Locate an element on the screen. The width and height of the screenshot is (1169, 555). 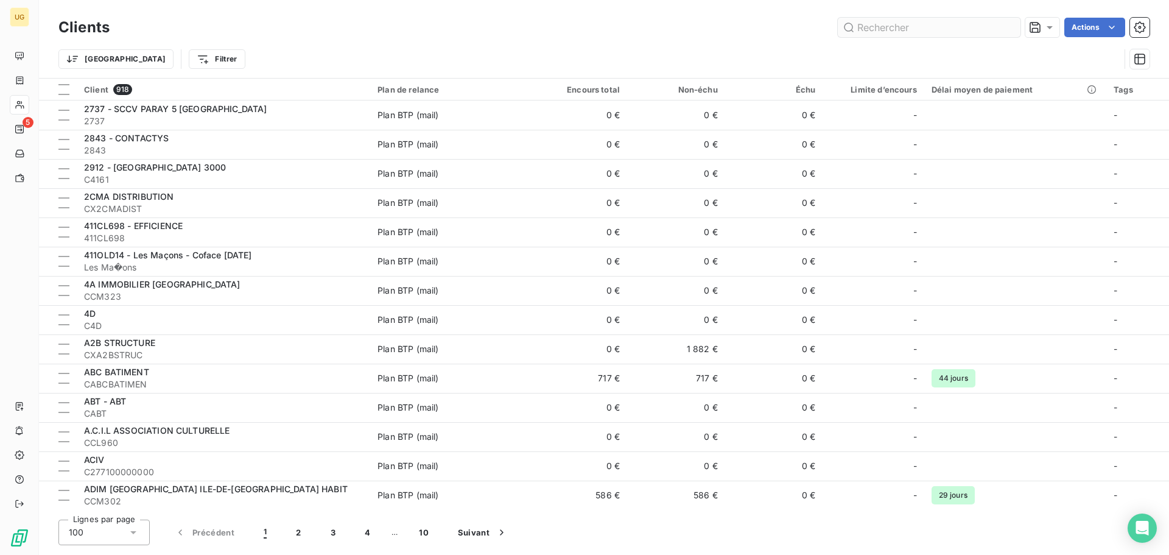
span: CXA2BSTRUC is located at coordinates (223, 355).